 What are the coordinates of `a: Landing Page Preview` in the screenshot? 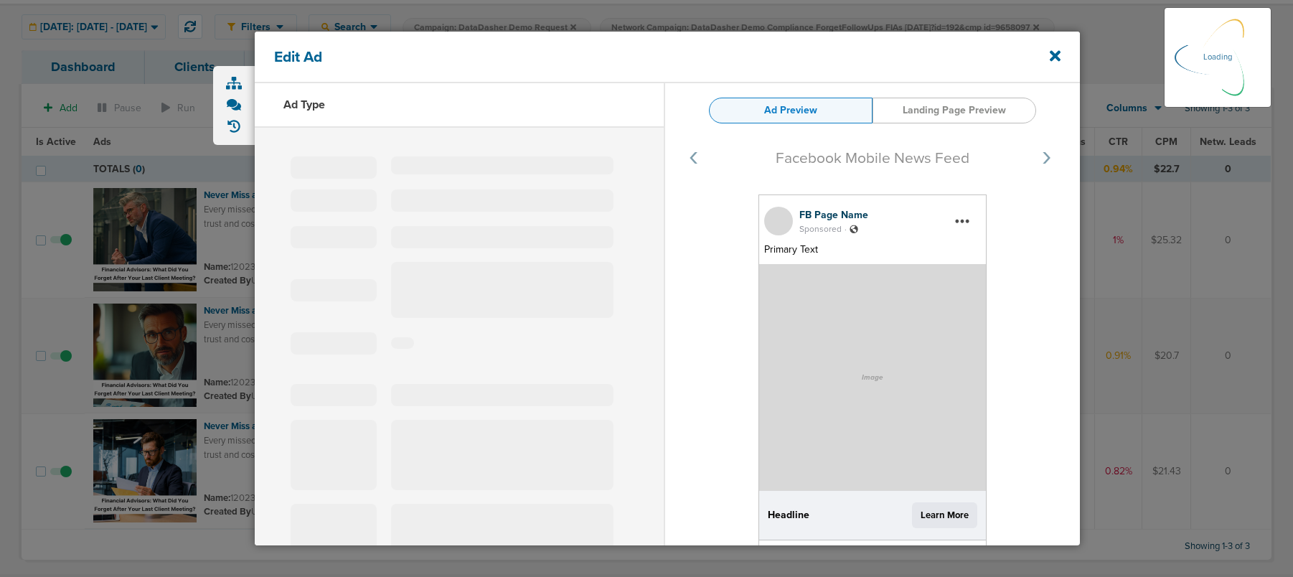 It's located at (954, 111).